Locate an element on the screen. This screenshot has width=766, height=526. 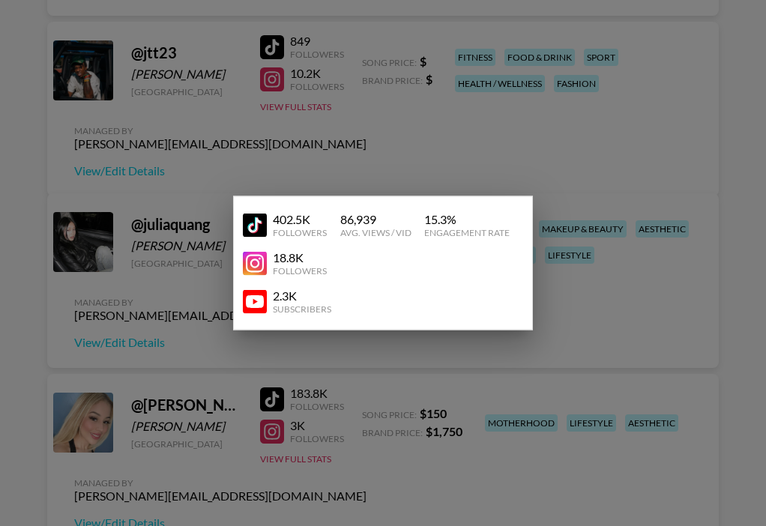
div: 15.3 % is located at coordinates (467, 220).